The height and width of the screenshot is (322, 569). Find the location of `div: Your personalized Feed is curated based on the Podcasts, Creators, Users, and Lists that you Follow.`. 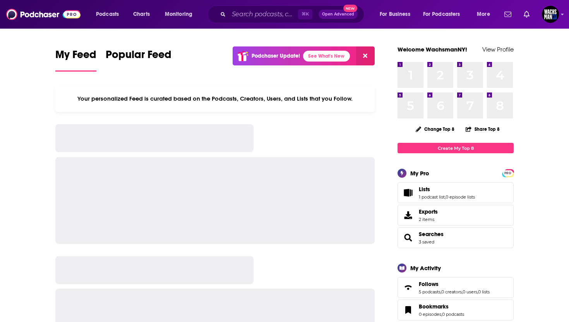

div: Your personalized Feed is curated based on the Podcasts, Creators, Users, and Lists that you Follow. is located at coordinates (215, 99).